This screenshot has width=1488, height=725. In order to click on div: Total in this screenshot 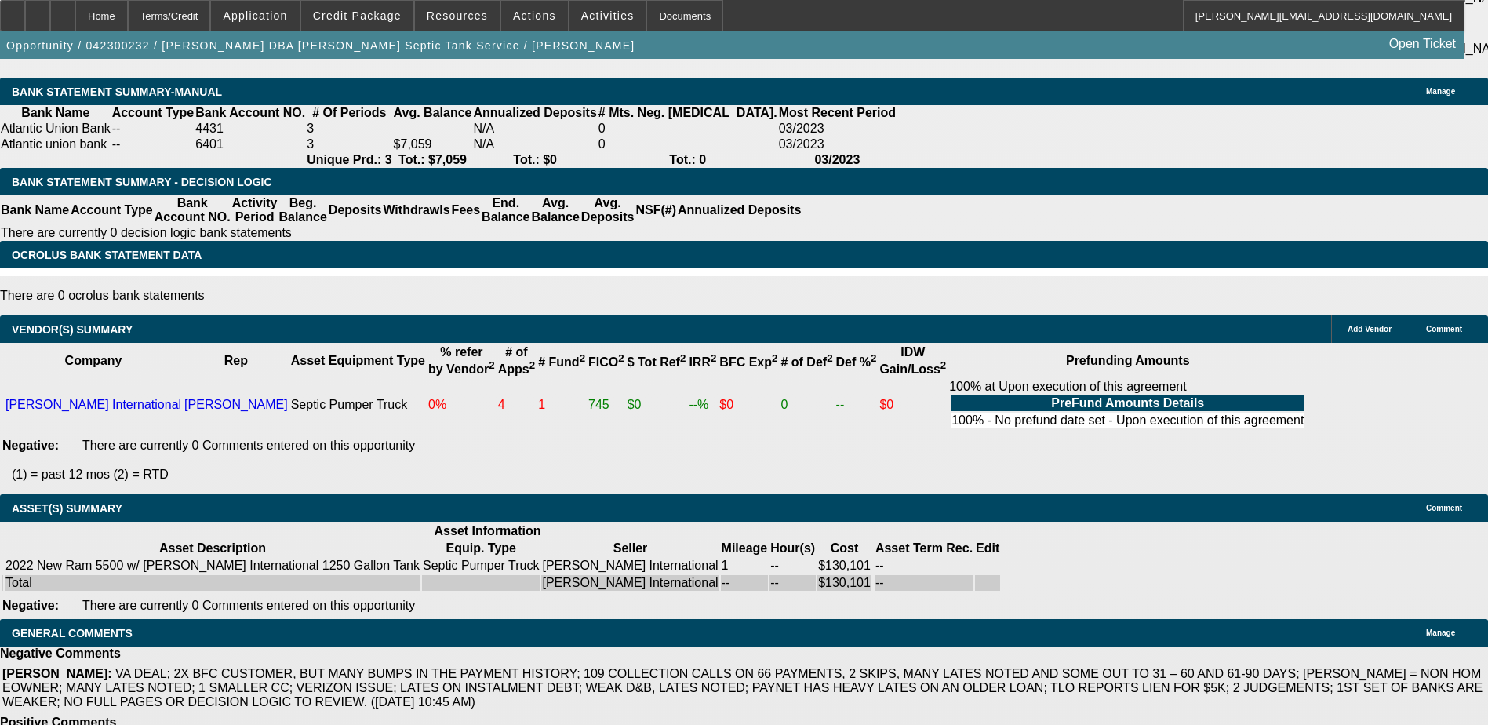, I will do `click(213, 583)`.